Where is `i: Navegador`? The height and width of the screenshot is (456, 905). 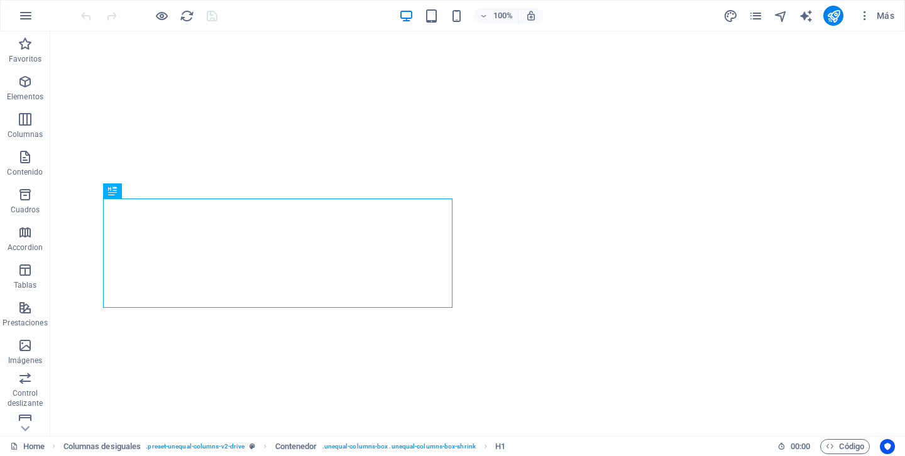
i: Navegador is located at coordinates (780, 16).